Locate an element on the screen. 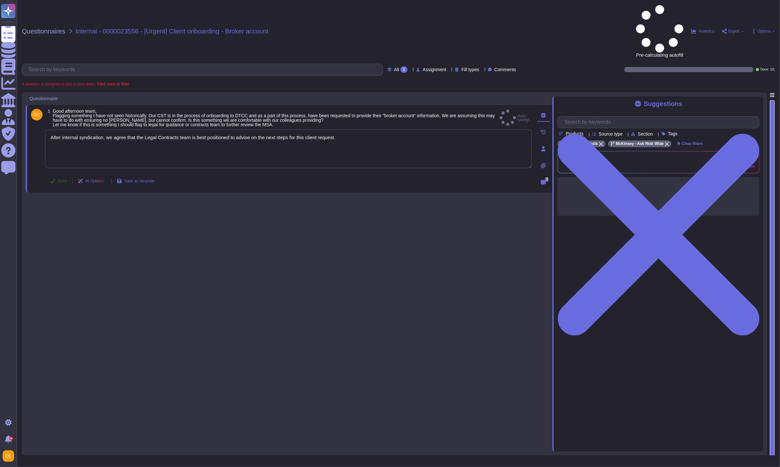 The width and height of the screenshot is (780, 467). span: 0 is located at coordinates (547, 179).